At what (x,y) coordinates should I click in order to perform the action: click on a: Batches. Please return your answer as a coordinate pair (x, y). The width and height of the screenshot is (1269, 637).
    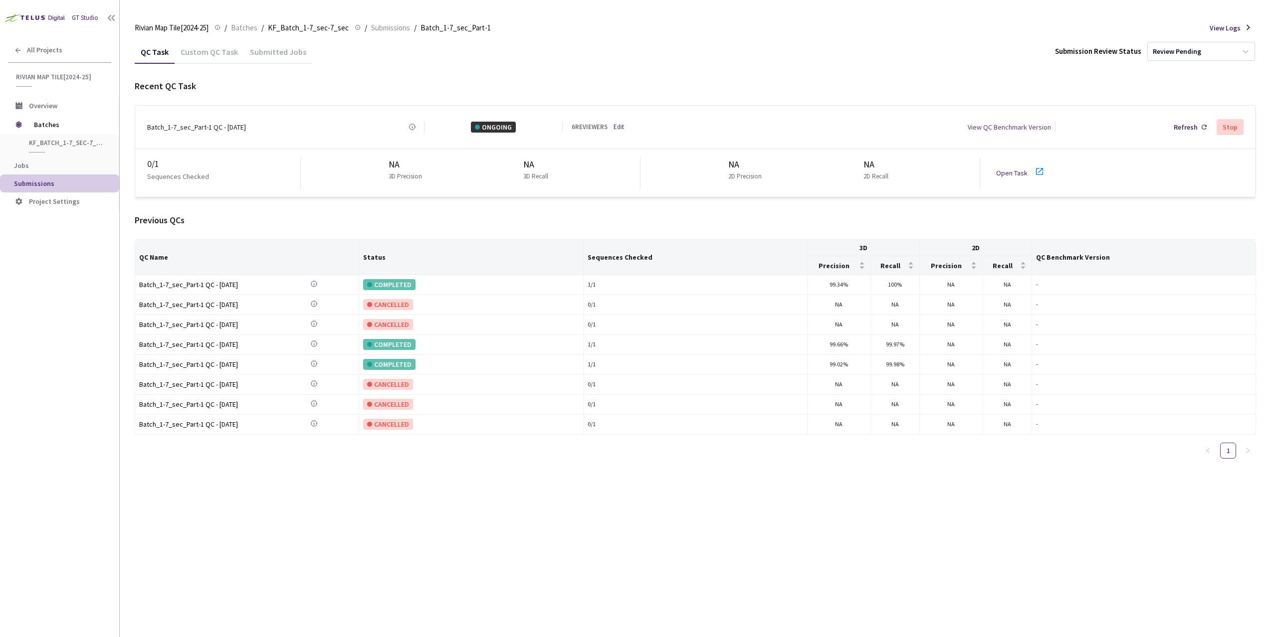
    Looking at the image, I should click on (244, 27).